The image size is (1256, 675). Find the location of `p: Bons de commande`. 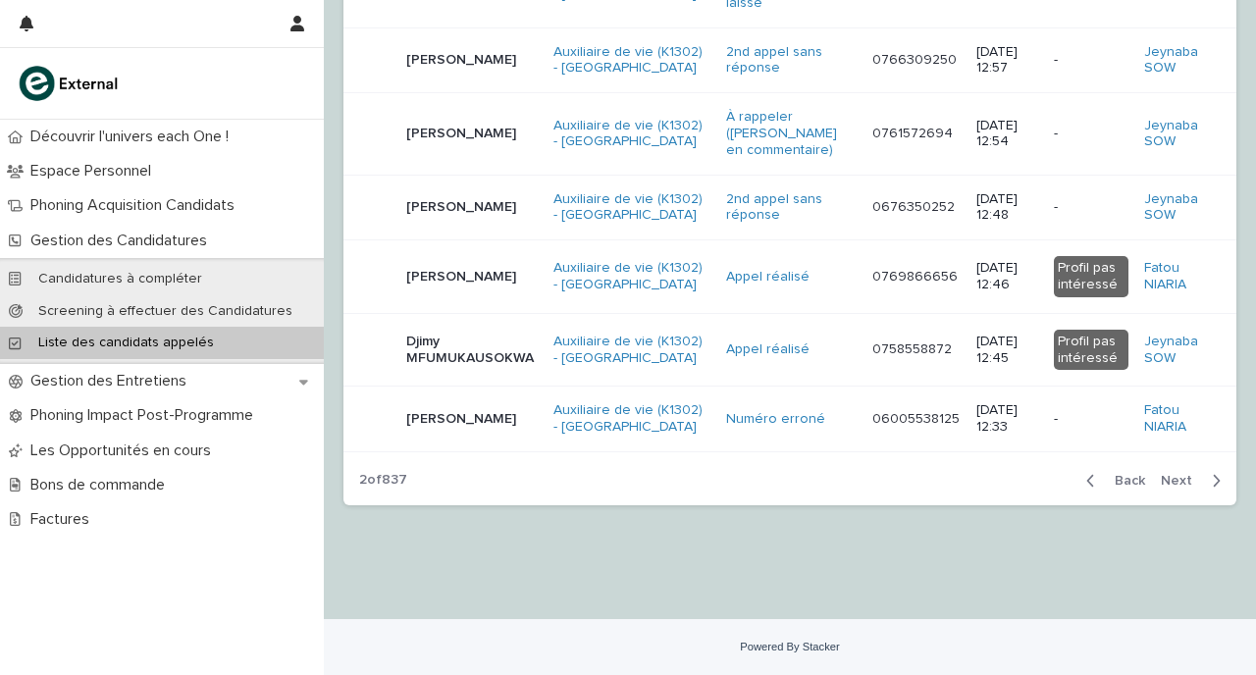

p: Bons de commande is located at coordinates (101, 485).